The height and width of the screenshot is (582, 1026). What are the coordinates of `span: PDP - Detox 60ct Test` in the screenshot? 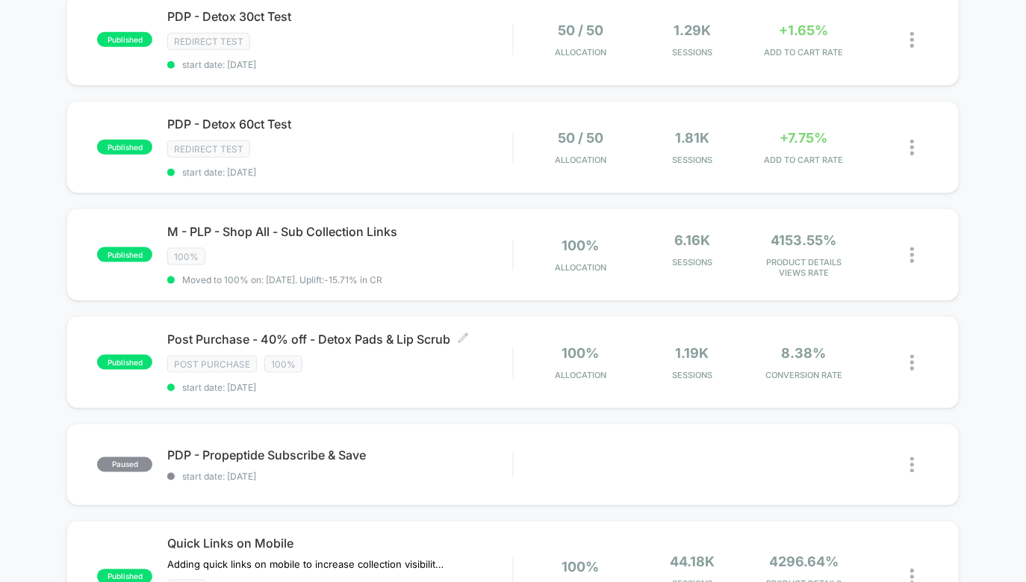 It's located at (340, 124).